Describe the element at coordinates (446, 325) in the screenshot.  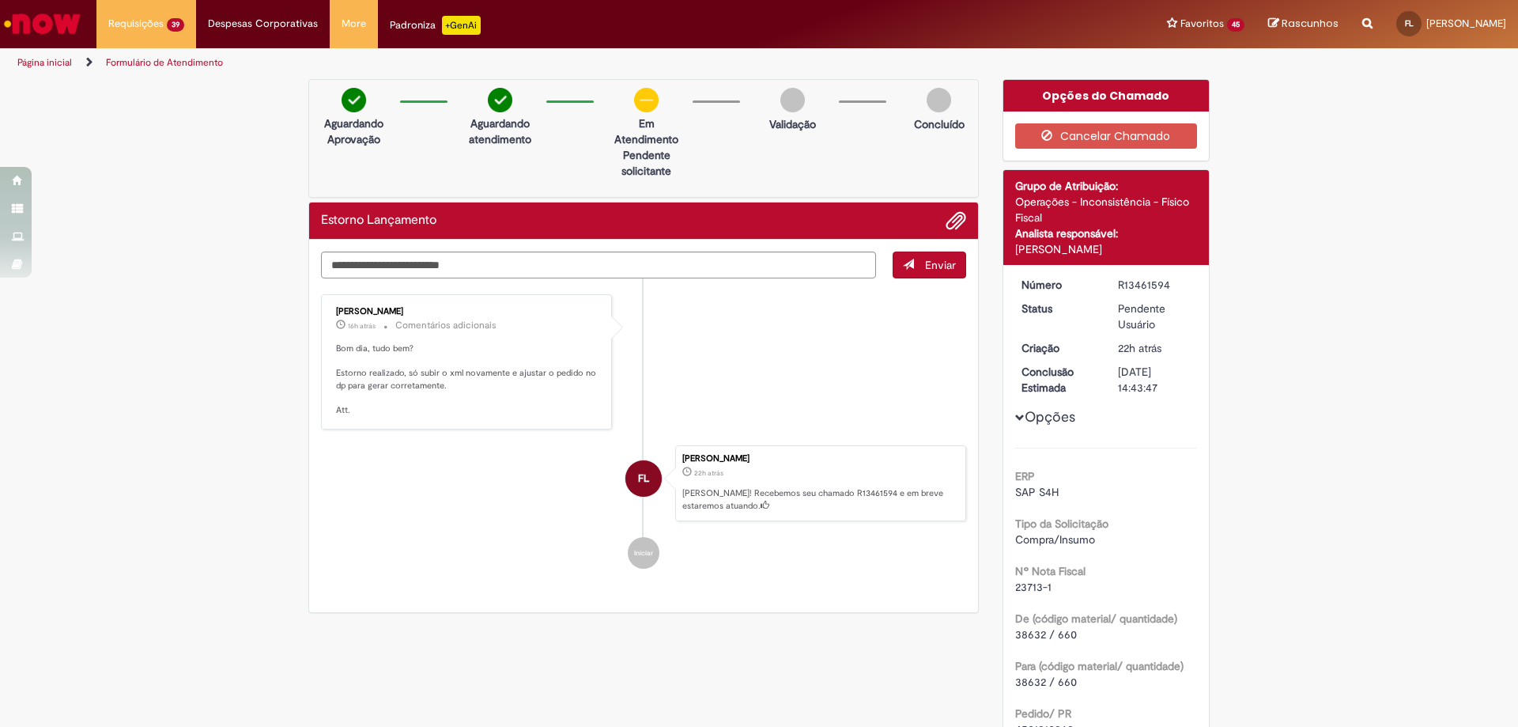
I see `small: Comentários adicionais` at that location.